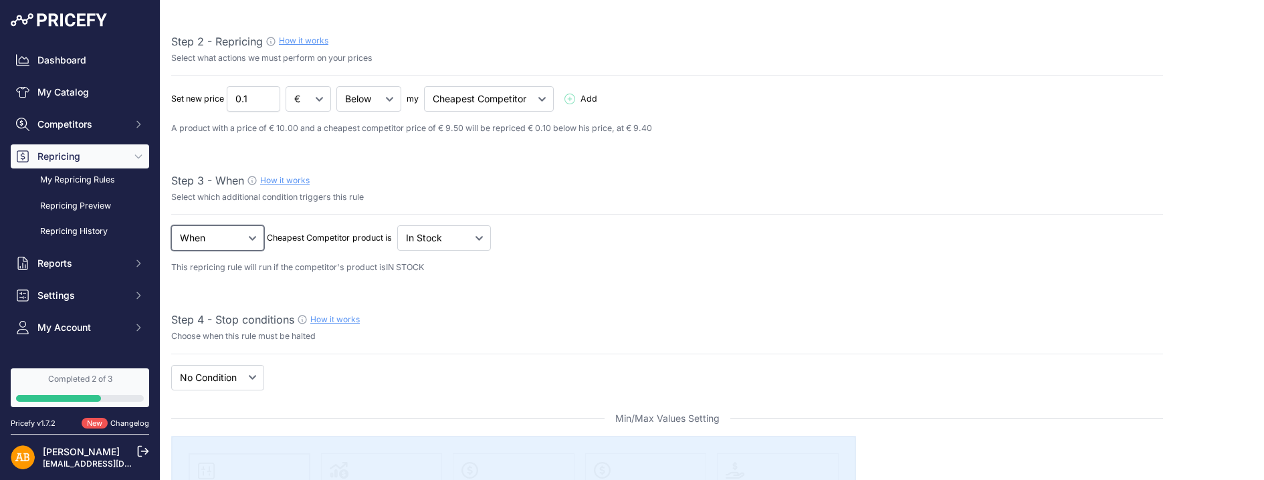 This screenshot has width=1264, height=480. What do you see at coordinates (80, 388) in the screenshot?
I see `a: Completed 2 of 3` at bounding box center [80, 388].